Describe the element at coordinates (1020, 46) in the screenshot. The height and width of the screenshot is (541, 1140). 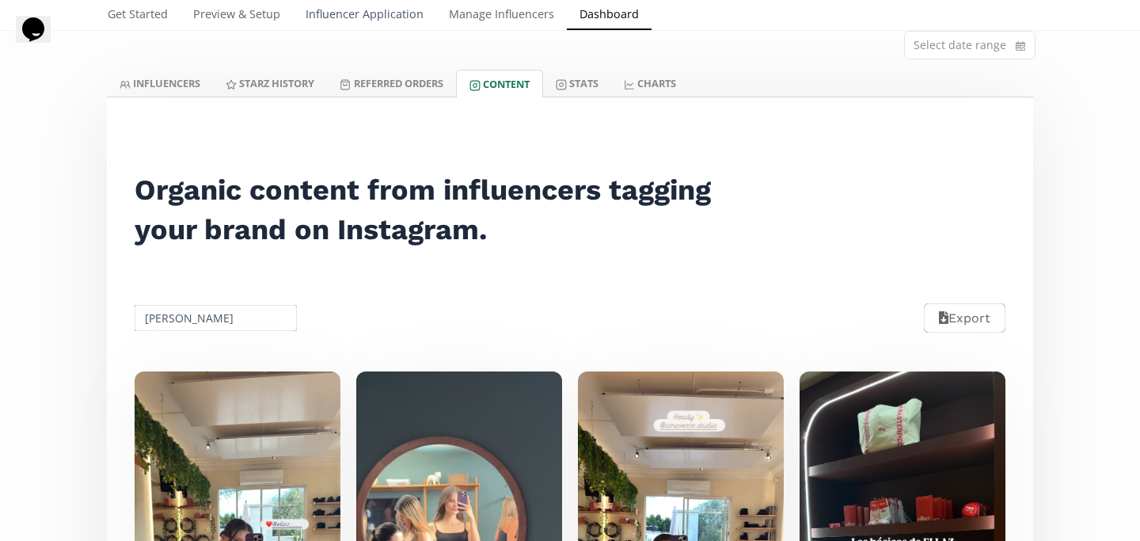
I see `svg: calendar` at that location.